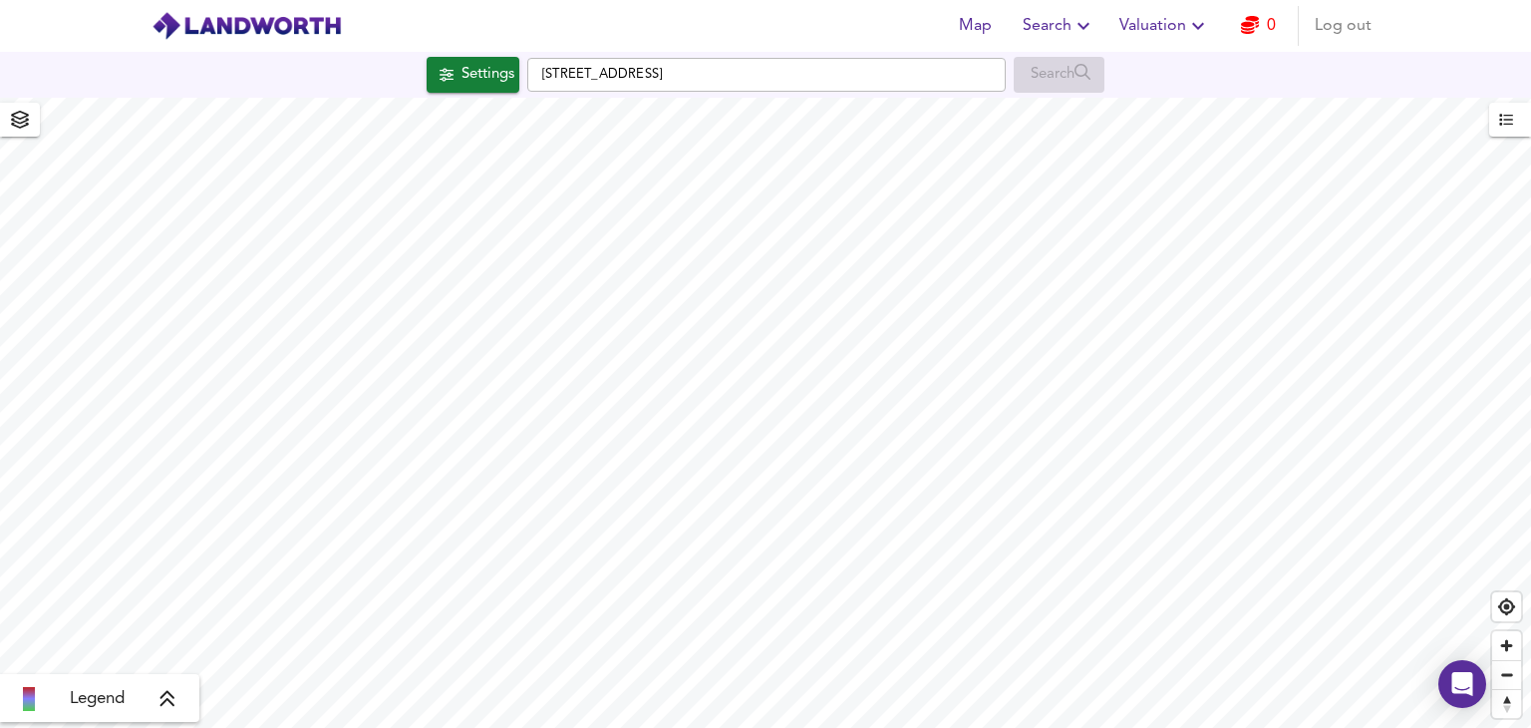  What do you see at coordinates (1507, 674) in the screenshot?
I see `button: Zoom out` at bounding box center [1507, 674].